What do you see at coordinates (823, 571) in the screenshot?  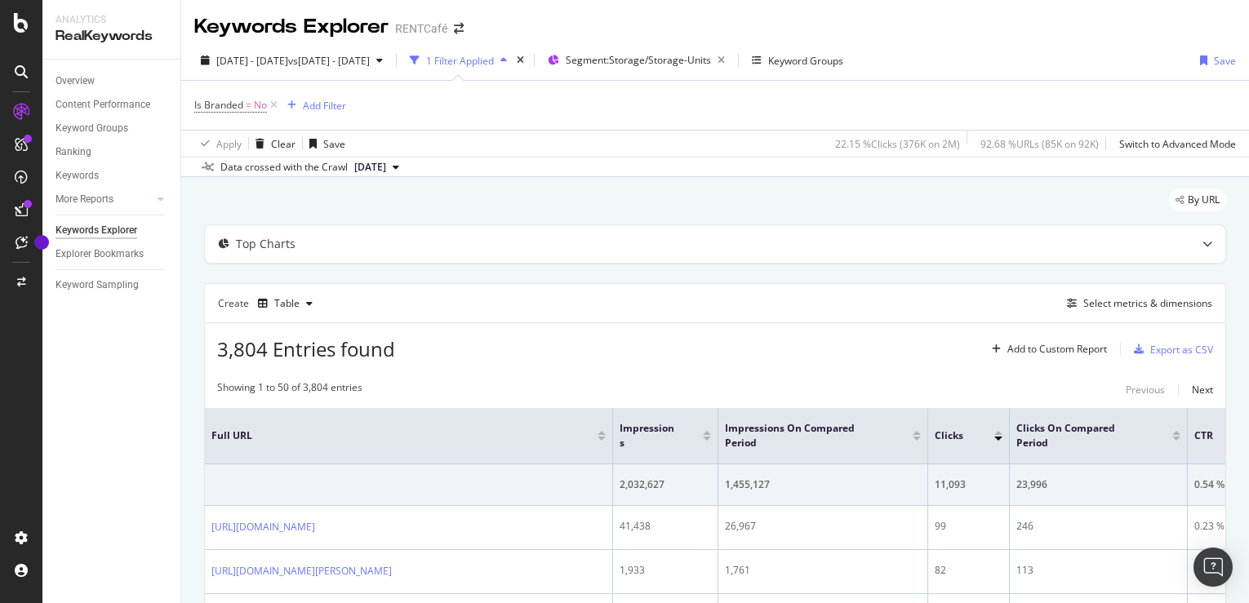 I see `div: 1,761` at bounding box center [823, 571].